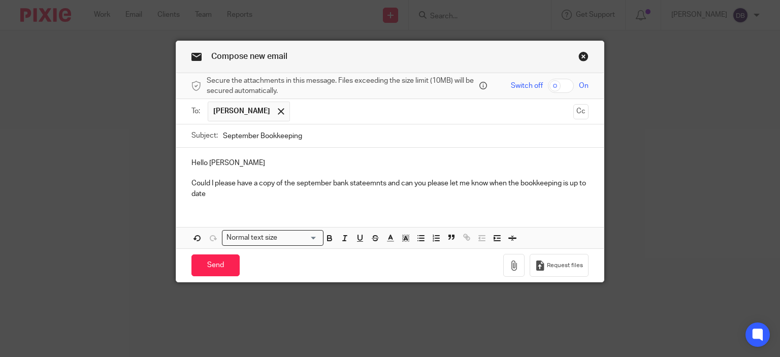  I want to click on label: To:, so click(197, 111).